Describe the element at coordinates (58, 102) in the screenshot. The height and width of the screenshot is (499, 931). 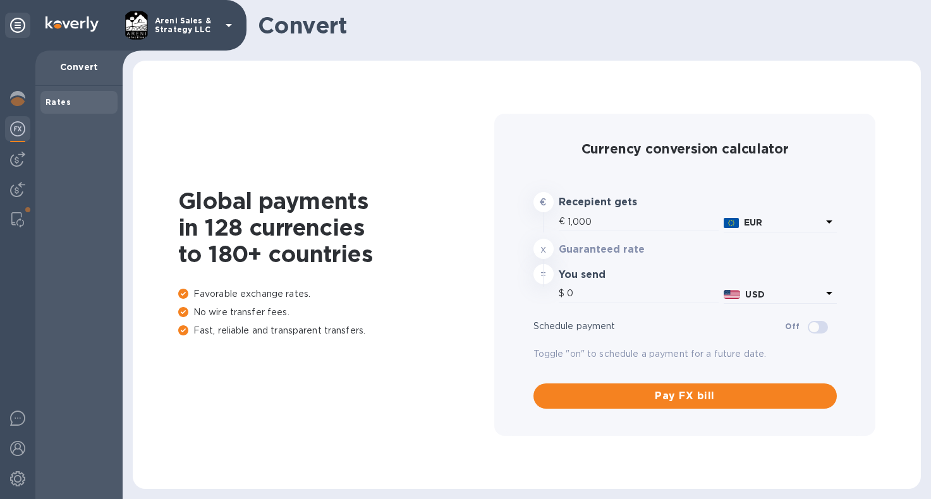
I see `b: Rates` at that location.